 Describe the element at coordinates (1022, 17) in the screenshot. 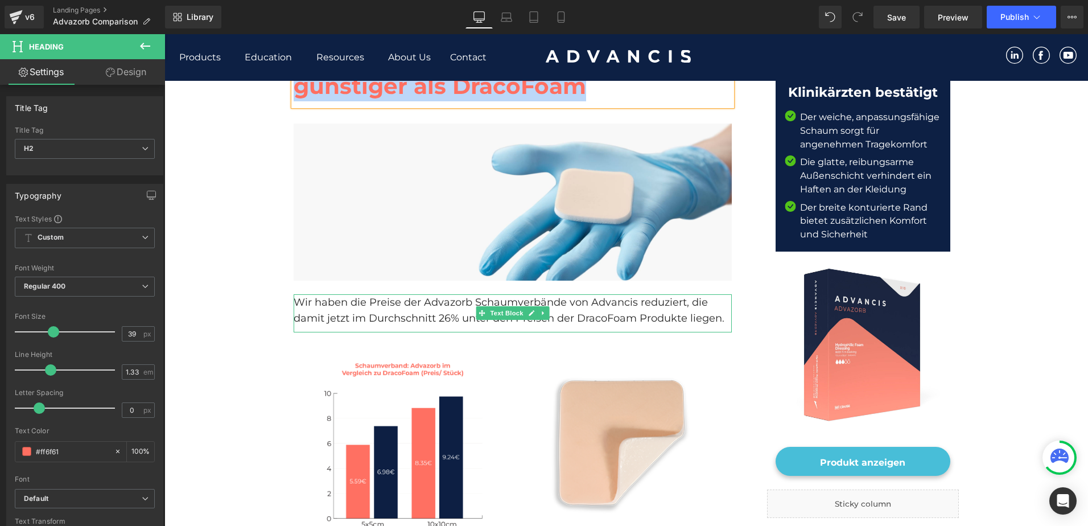

I see `button: Publish` at that location.